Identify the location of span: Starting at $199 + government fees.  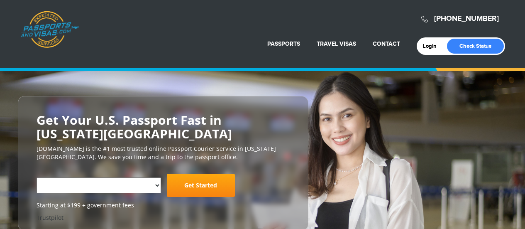
(163, 205).